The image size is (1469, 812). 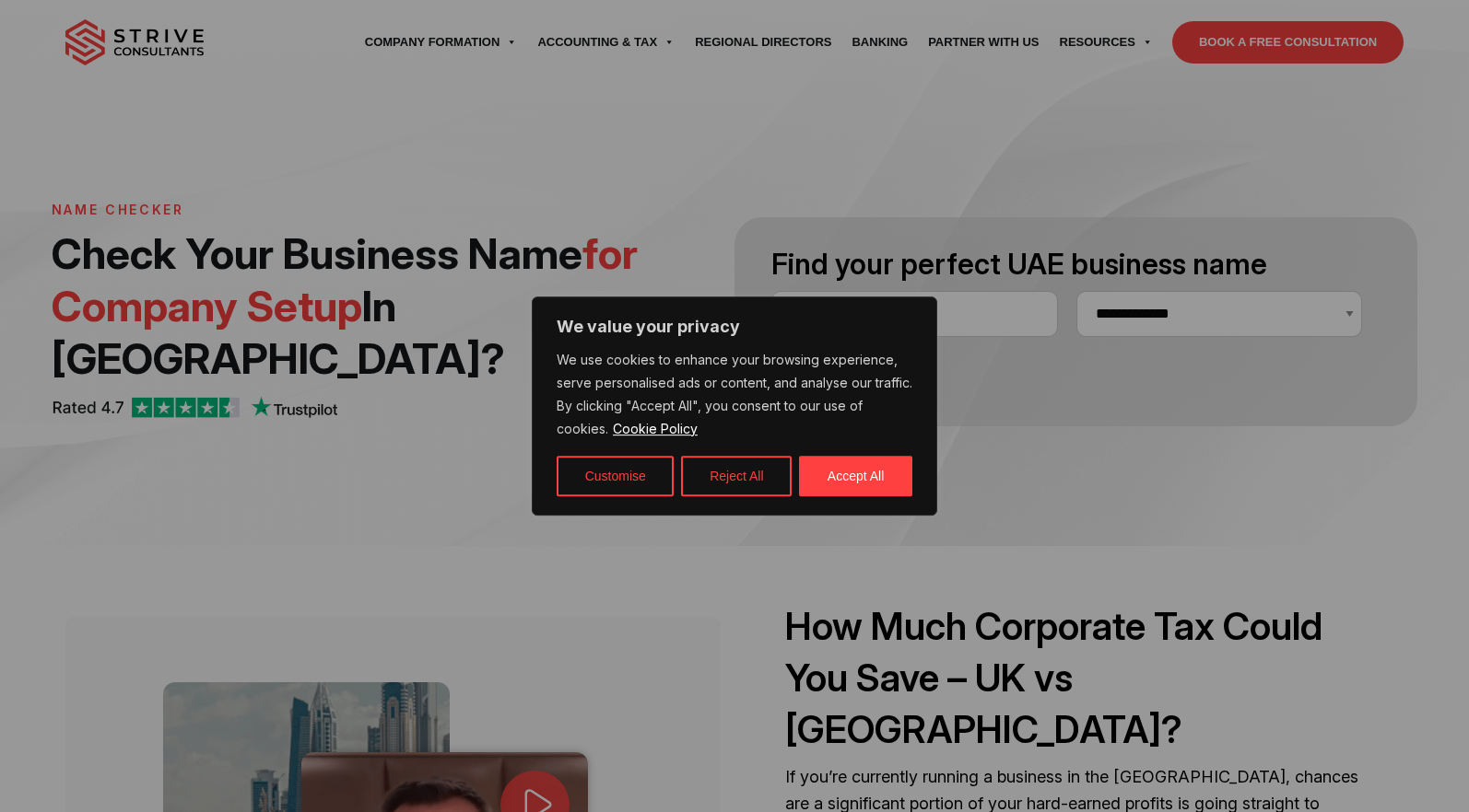 What do you see at coordinates (656, 428) in the screenshot?
I see `a: Cookie Policy` at bounding box center [656, 428].